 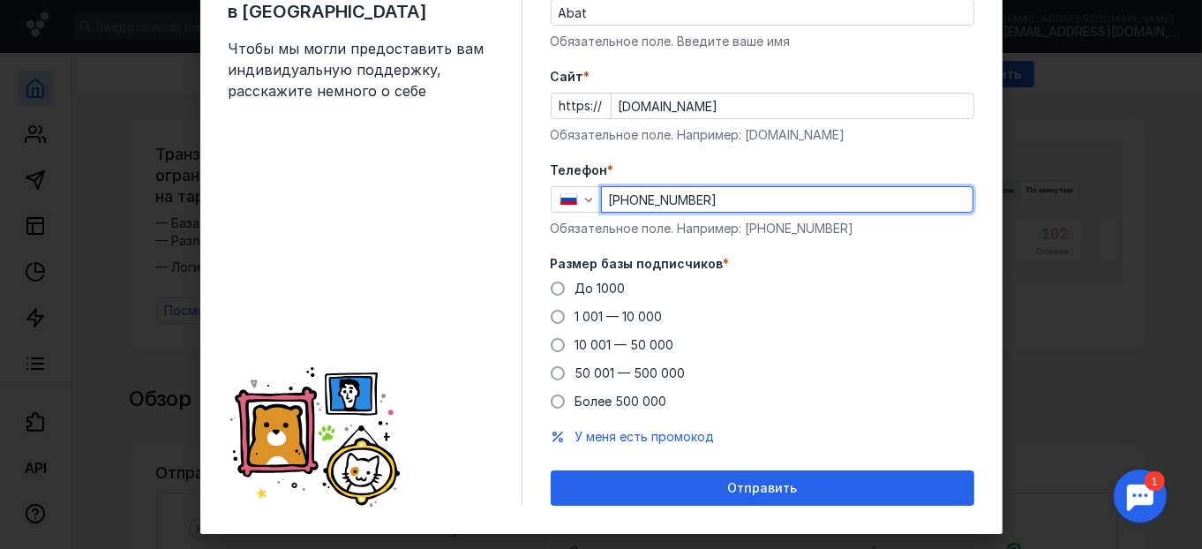 I want to click on button: У меня есть промокод, so click(x=645, y=437).